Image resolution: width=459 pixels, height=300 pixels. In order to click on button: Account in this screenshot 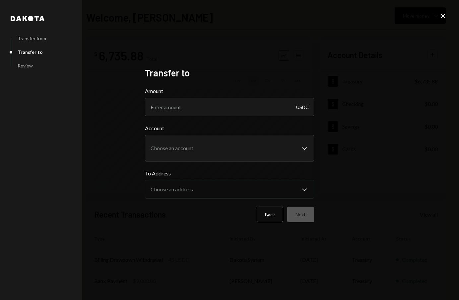, I will do `click(230, 148)`.